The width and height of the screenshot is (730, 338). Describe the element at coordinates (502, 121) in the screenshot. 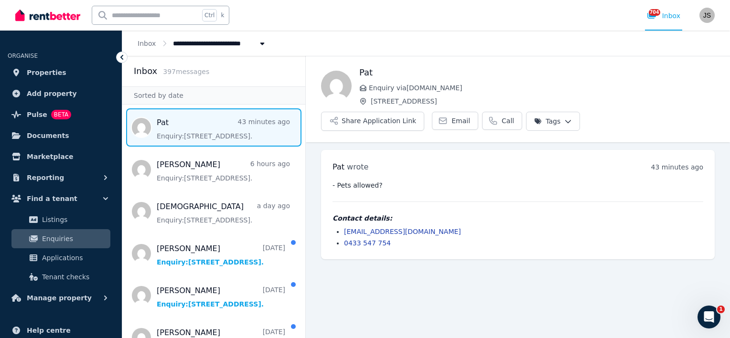

I see `a: Call` at that location.